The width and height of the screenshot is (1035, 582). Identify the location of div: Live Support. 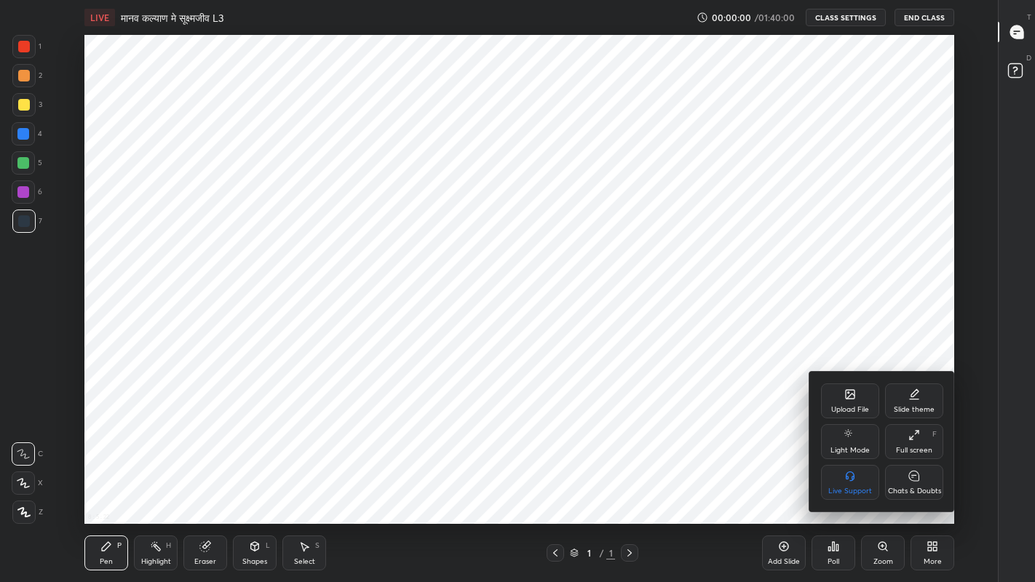
(850, 491).